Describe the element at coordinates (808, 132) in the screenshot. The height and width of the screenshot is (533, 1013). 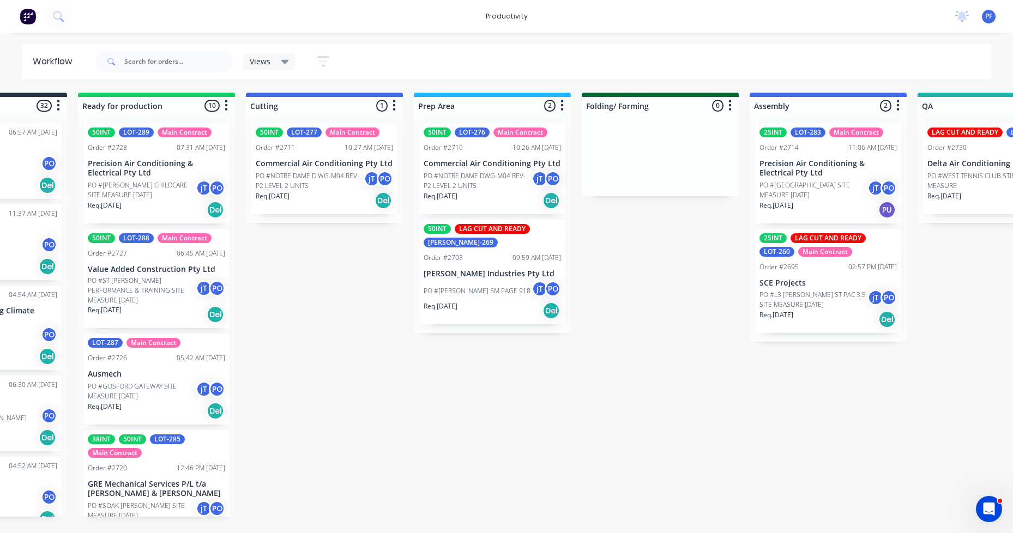
I see `div: LOT-283` at that location.